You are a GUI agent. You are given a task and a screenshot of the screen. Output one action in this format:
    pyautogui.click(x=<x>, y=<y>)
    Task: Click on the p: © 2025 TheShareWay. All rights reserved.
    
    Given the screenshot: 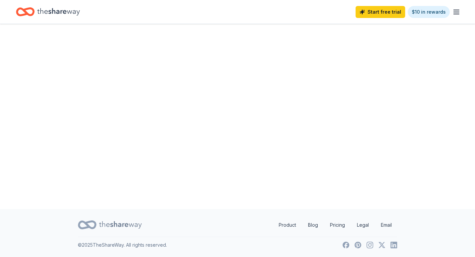 What is the action you would take?
    pyautogui.click(x=122, y=245)
    